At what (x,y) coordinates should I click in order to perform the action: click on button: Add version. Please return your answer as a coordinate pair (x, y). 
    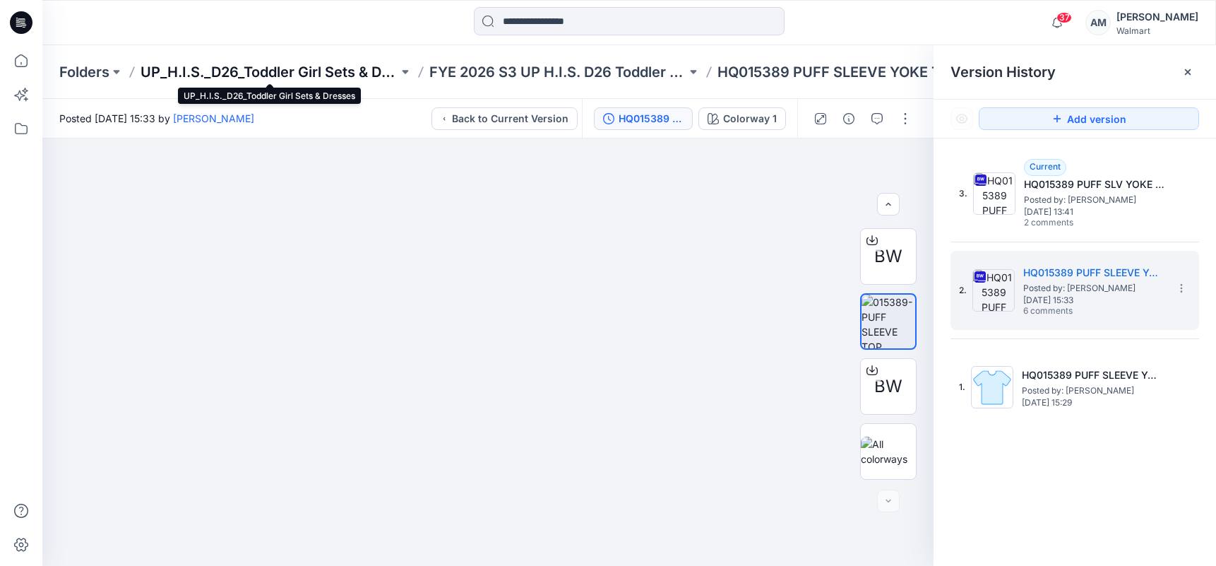
    Looking at the image, I should click on (1089, 119).